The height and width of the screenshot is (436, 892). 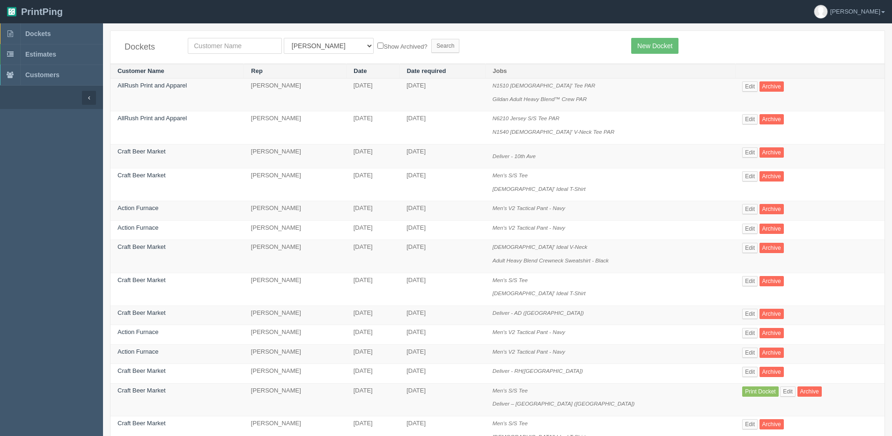 I want to click on img: avatar_default-7531ab5dedf162e01f1e0bb0964e6a185e93c5c22dfe317fb01d7f8cd2b1632c.jpg, so click(x=820, y=12).